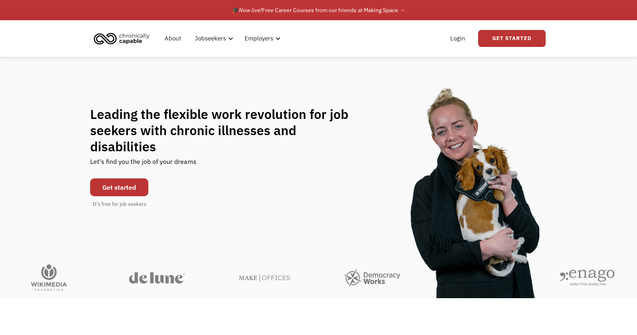 The height and width of the screenshot is (335, 637). Describe the element at coordinates (123, 38) in the screenshot. I see `a: home` at that location.